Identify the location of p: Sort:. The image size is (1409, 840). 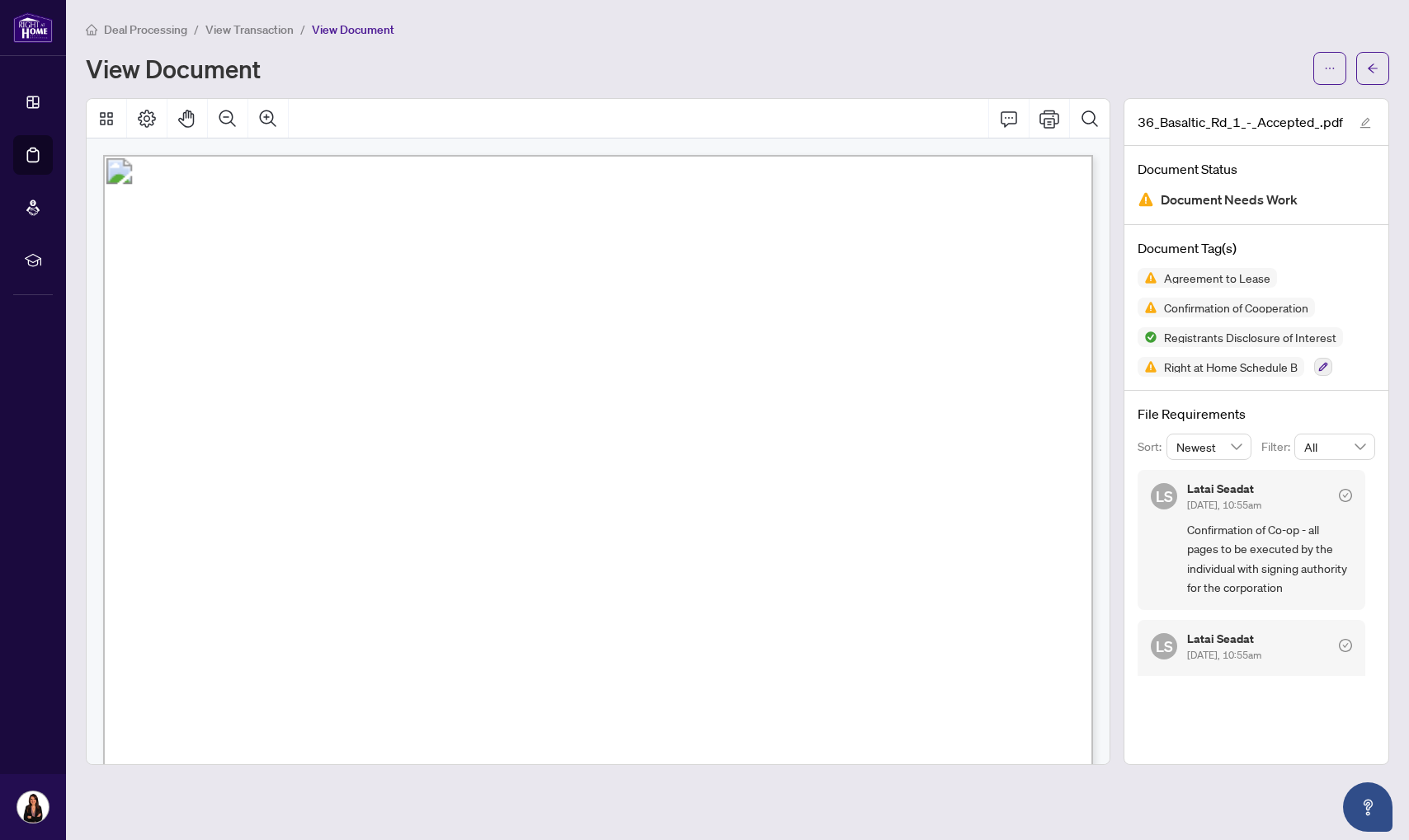
(1152, 447).